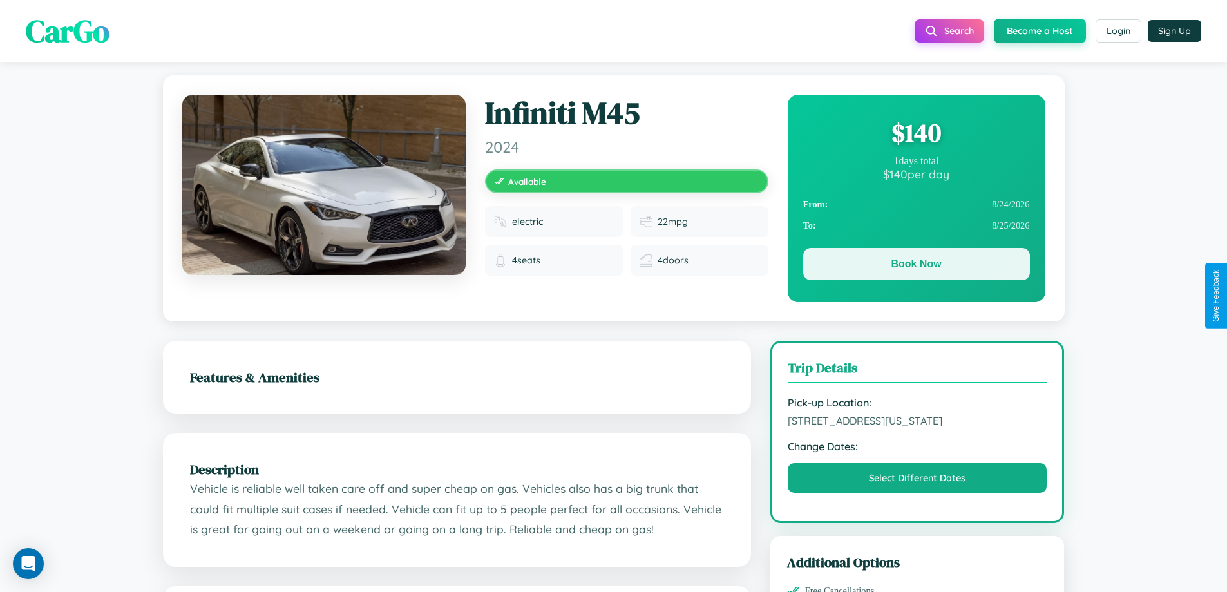  I want to click on div: $ 140 per day, so click(916, 174).